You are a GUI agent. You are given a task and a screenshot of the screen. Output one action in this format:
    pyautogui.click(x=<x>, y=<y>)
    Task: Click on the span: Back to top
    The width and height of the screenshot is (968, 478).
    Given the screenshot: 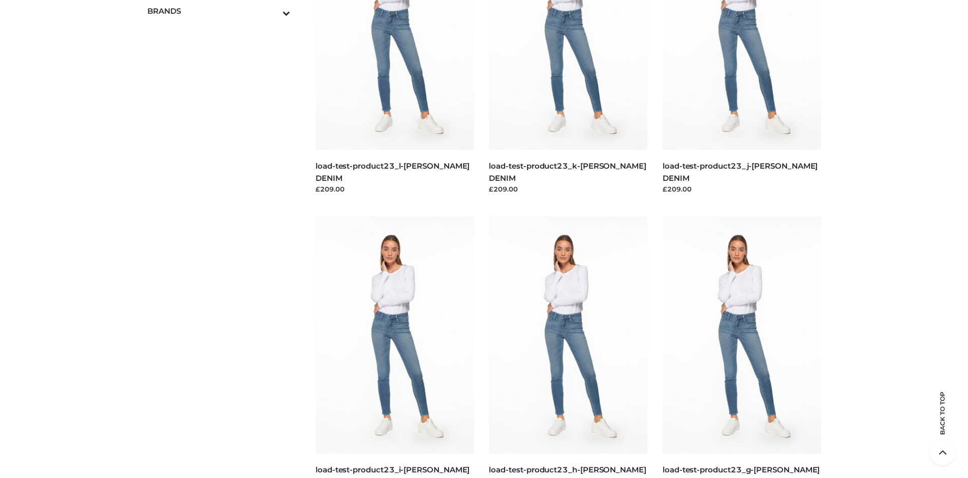 What is the action you would take?
    pyautogui.click(x=943, y=422)
    